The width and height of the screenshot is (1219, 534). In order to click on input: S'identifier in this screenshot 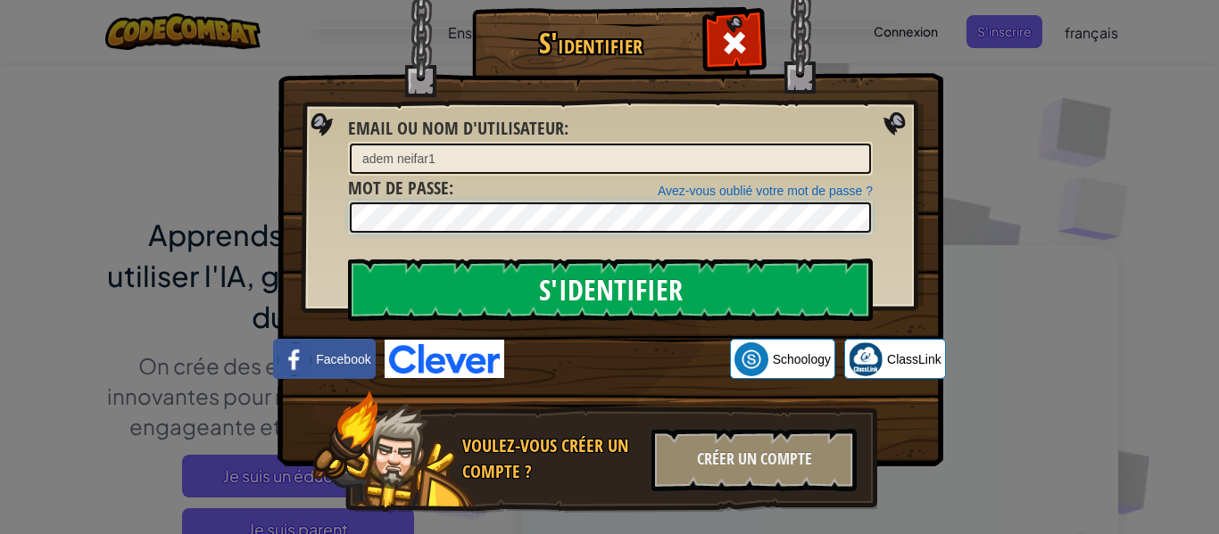, I will do `click(610, 290)`.